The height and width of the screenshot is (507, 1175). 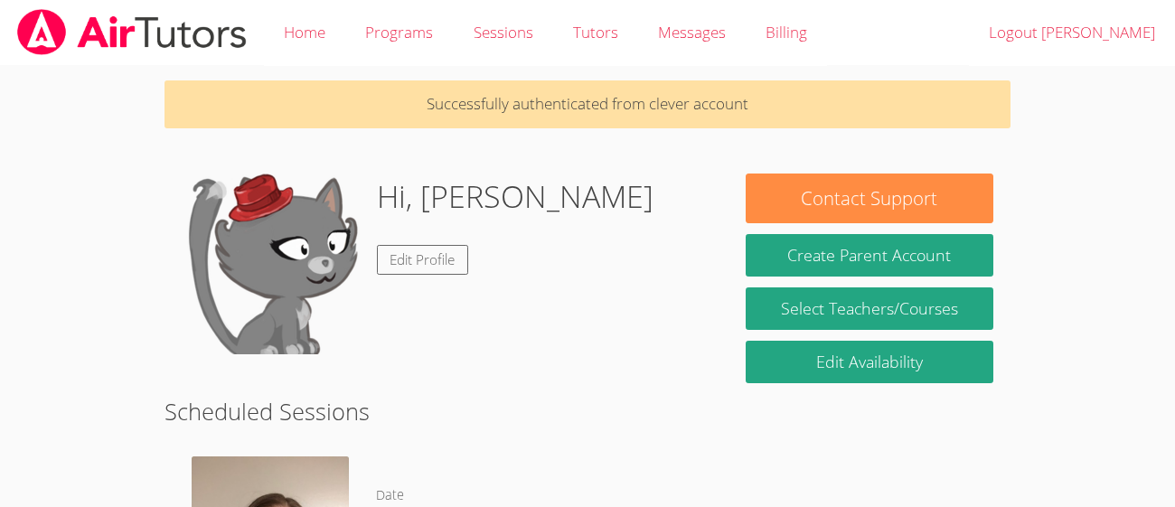 What do you see at coordinates (389, 495) in the screenshot?
I see `dt: Date` at bounding box center [389, 495].